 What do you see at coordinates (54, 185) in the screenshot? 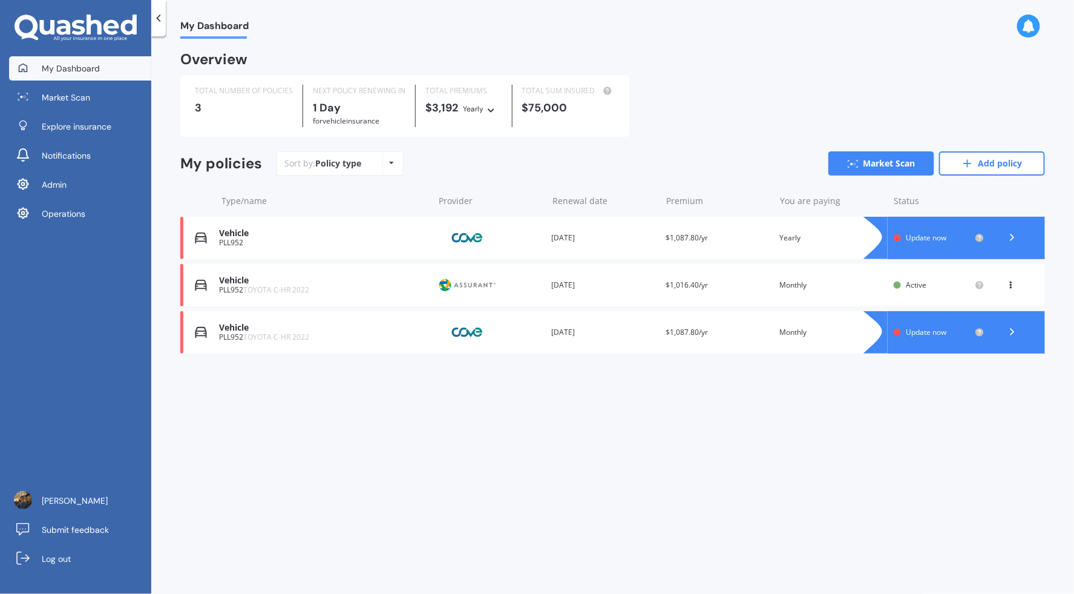
I see `span: Admin` at bounding box center [54, 185].